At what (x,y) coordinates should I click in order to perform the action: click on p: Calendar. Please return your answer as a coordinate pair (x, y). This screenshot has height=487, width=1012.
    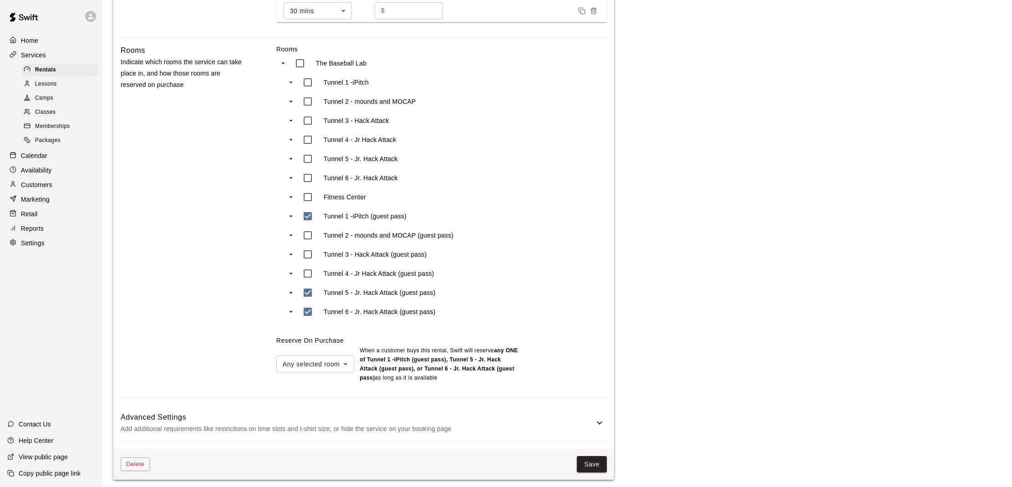
    Looking at the image, I should click on (34, 156).